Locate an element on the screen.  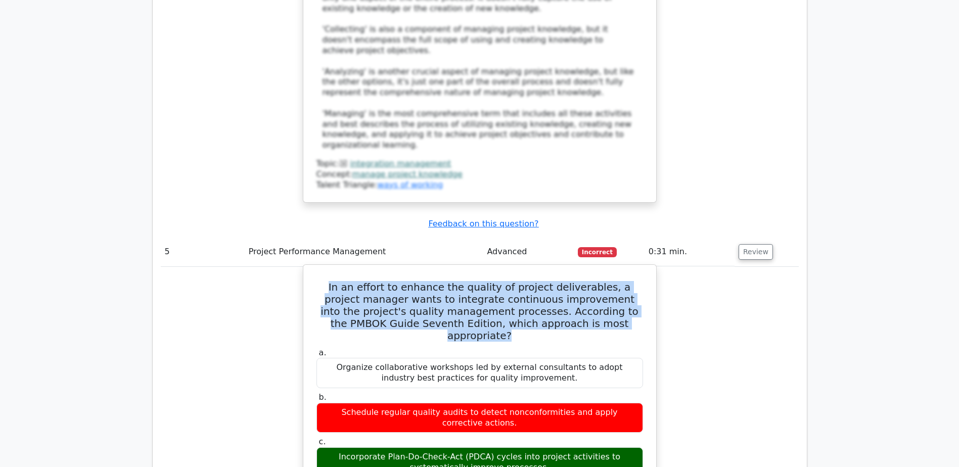
span: c. is located at coordinates (323, 441).